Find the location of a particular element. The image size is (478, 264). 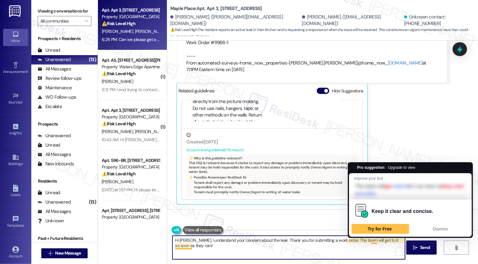

div: Property: Waters Edge Apartments is located at coordinates (130, 67).